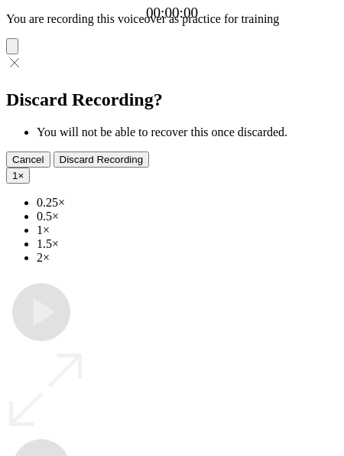  Describe the element at coordinates (15, 175) in the screenshot. I see `span: 1` at that location.